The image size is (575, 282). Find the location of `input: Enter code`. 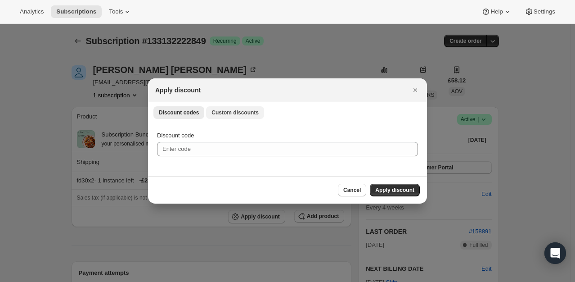

input: Enter code is located at coordinates (288, 149).